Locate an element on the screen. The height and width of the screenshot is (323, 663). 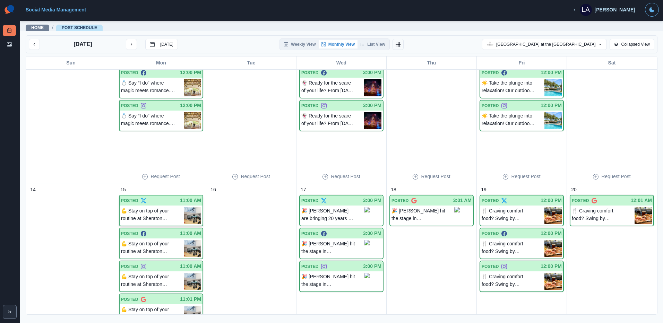
div: Tue is located at coordinates (252, 63).